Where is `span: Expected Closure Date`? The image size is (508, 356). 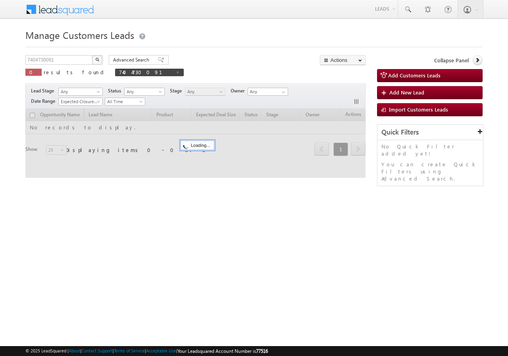 span: Expected Closure Date is located at coordinates (79, 102).